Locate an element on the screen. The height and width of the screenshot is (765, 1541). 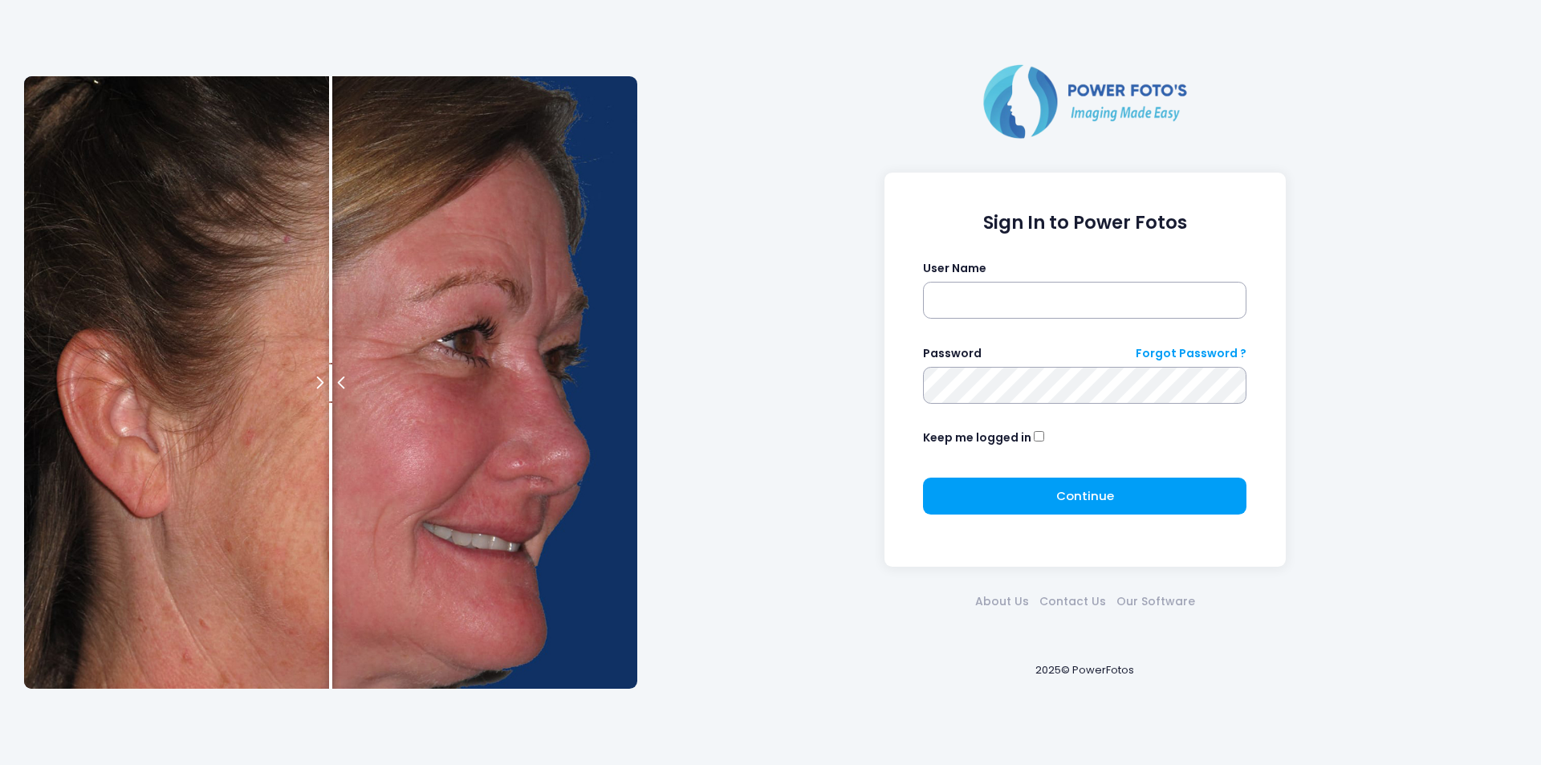
button: Continue is located at coordinates (1084, 496).